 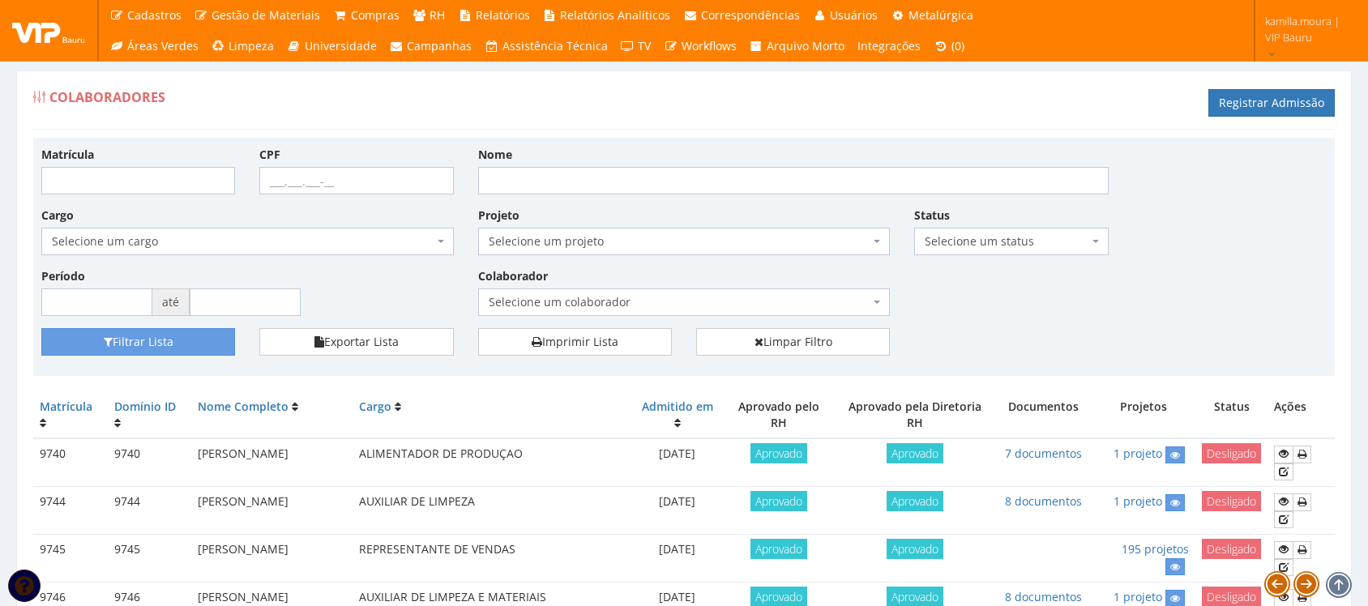 I want to click on a: (0), so click(x=949, y=46).